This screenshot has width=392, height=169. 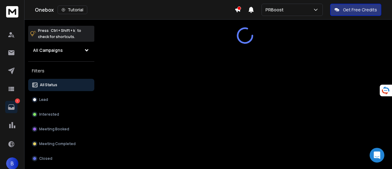 I want to click on p: Get Free Credits, so click(x=360, y=10).